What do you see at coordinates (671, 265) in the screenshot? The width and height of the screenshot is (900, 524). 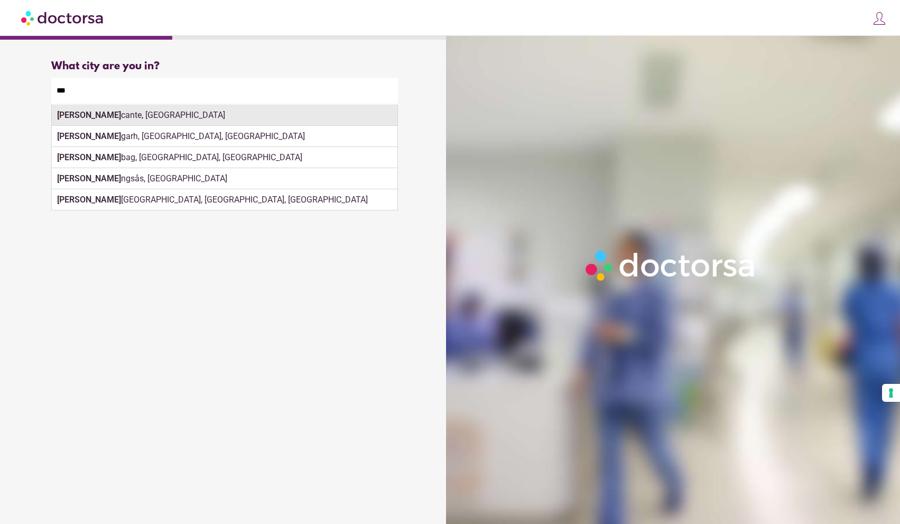 I see `img: Logo-Doctorsa-trans-White-partial-flat.png` at bounding box center [671, 265].